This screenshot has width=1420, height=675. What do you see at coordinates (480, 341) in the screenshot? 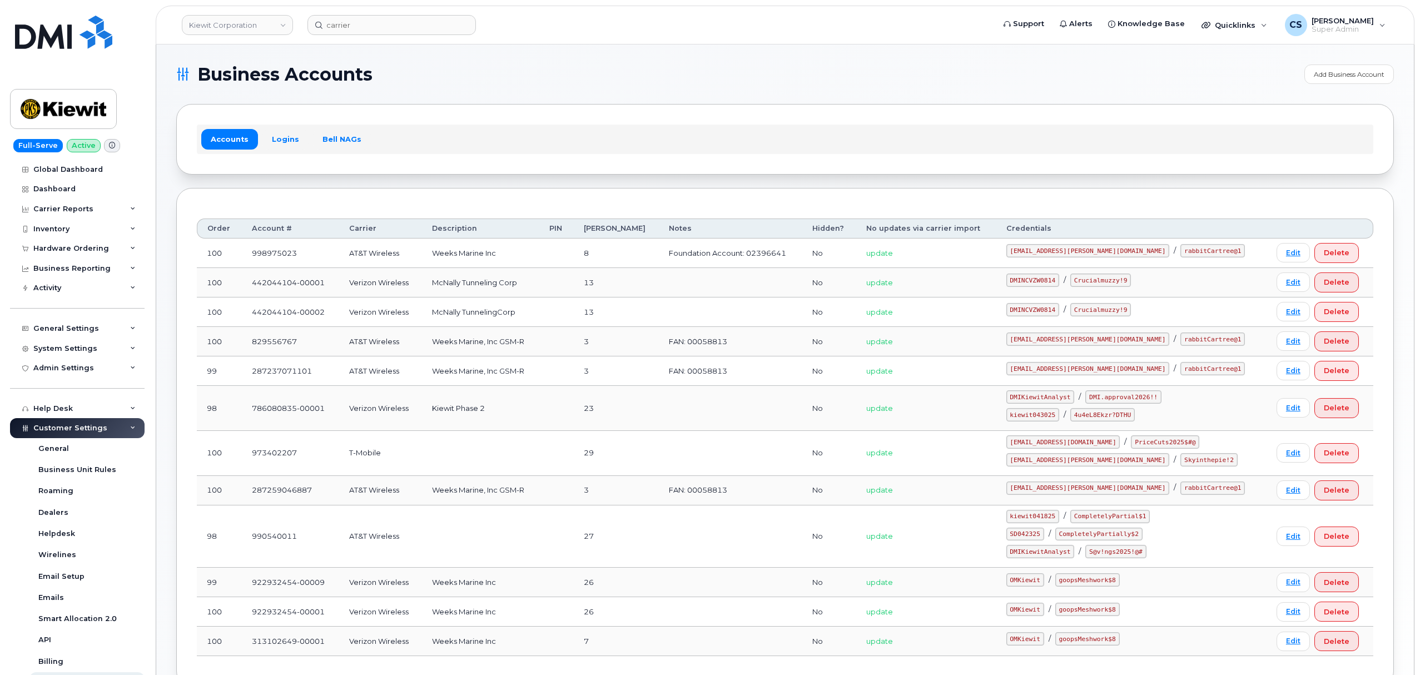
I see `td: Weeks Marine, Inc GSM-R` at bounding box center [480, 341].